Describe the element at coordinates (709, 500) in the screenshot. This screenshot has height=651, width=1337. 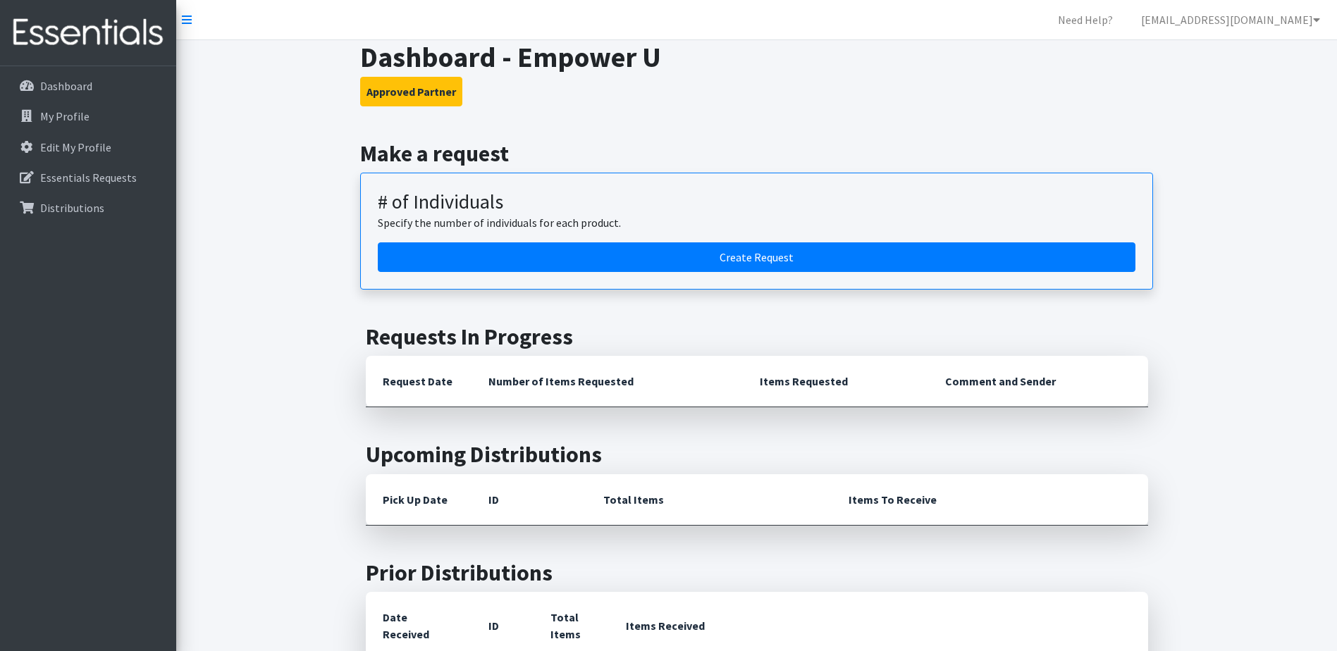
I see `th: Total Items` at that location.